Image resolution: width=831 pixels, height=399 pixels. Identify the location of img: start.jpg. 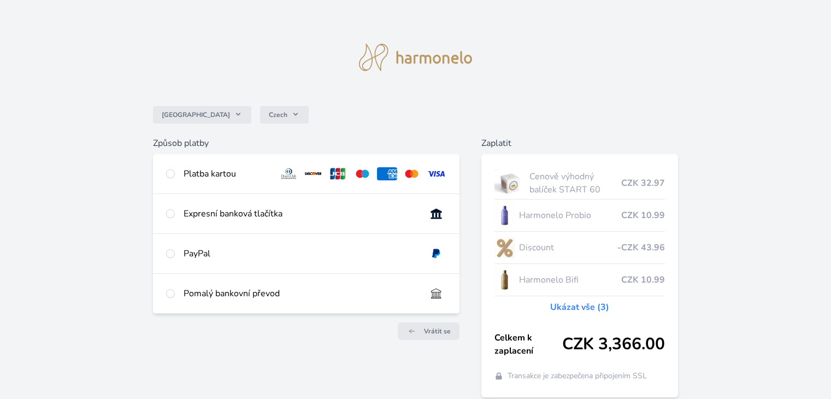
(510, 183).